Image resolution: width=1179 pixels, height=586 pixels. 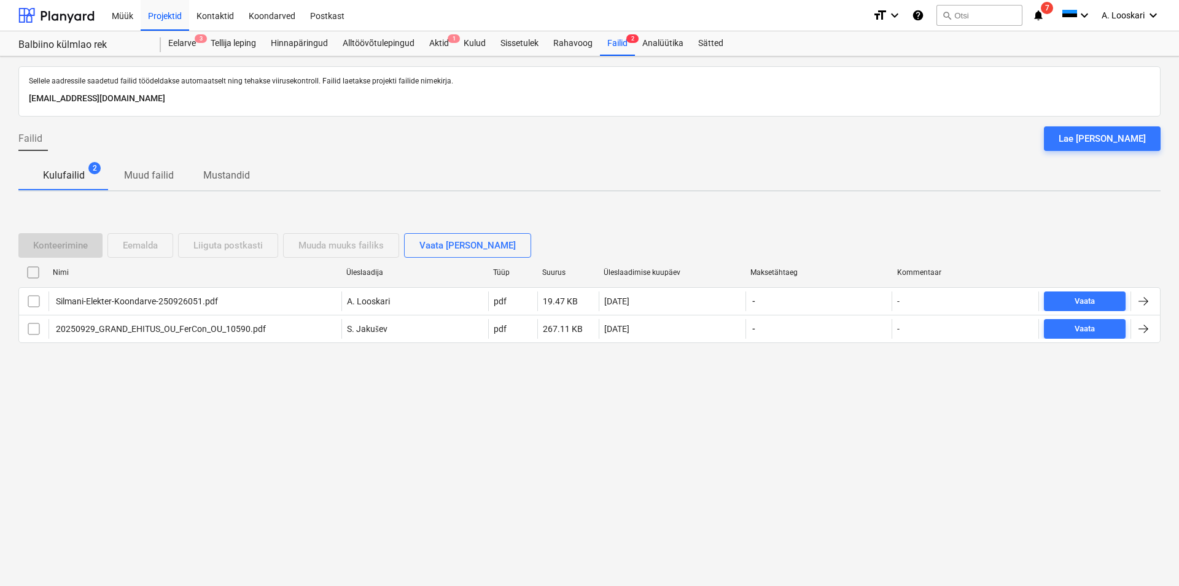 What do you see at coordinates (195, 273) in the screenshot?
I see `div: Nimi` at bounding box center [195, 273].